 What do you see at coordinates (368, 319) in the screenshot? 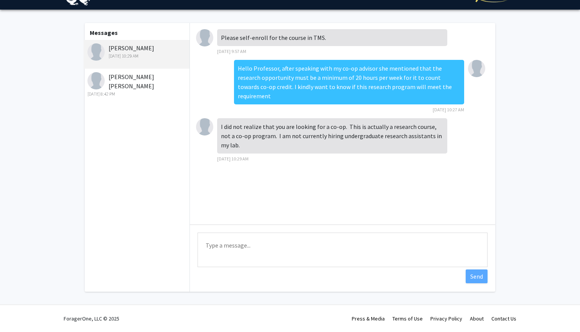
I see `a: Press & Media` at bounding box center [368, 319].